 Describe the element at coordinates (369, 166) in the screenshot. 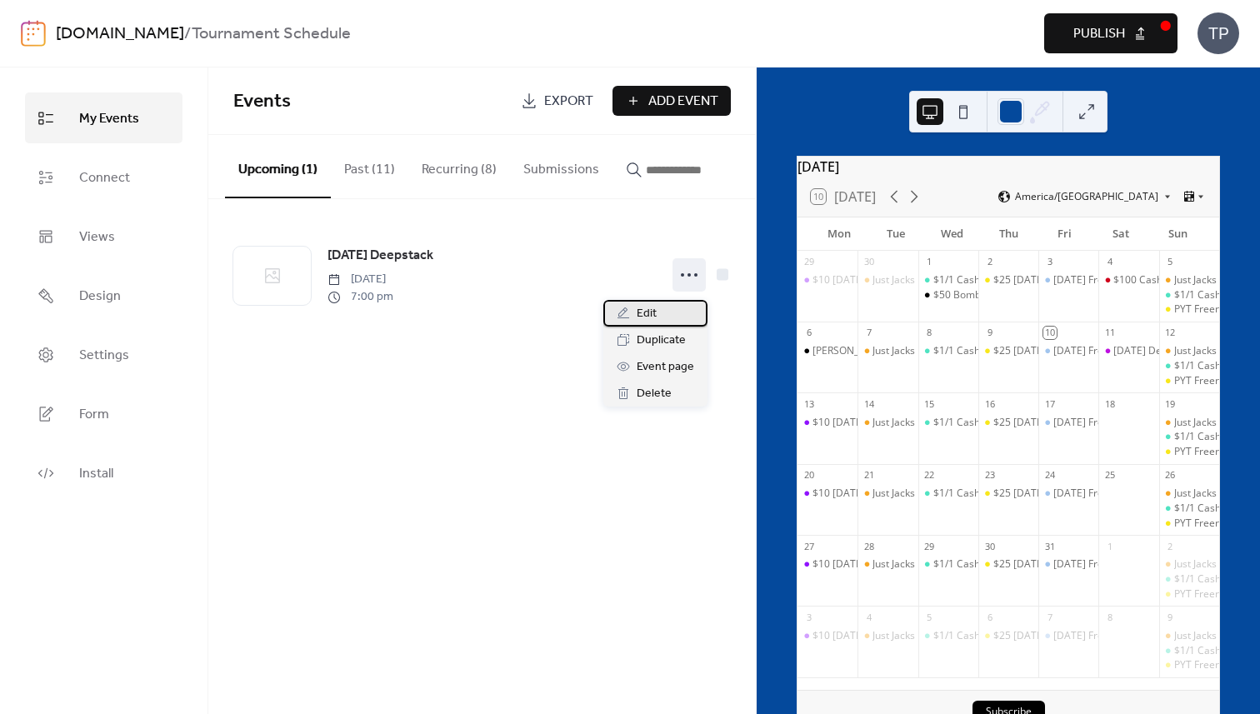

I see `button: Past (11)` at that location.